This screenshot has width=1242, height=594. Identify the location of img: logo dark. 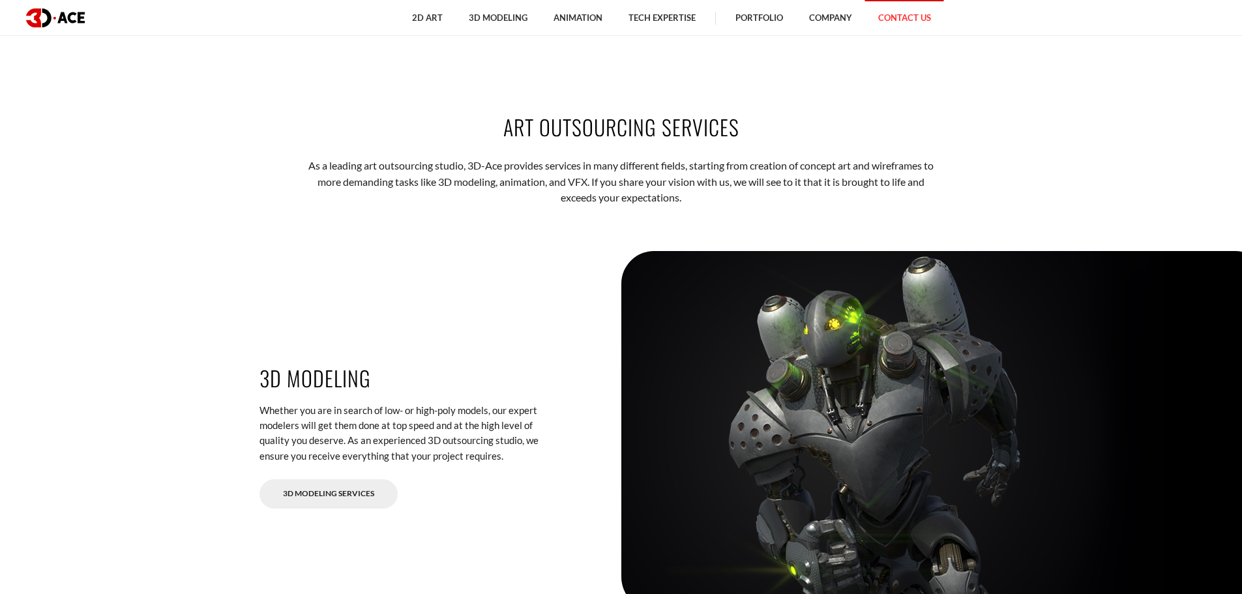
(55, 18).